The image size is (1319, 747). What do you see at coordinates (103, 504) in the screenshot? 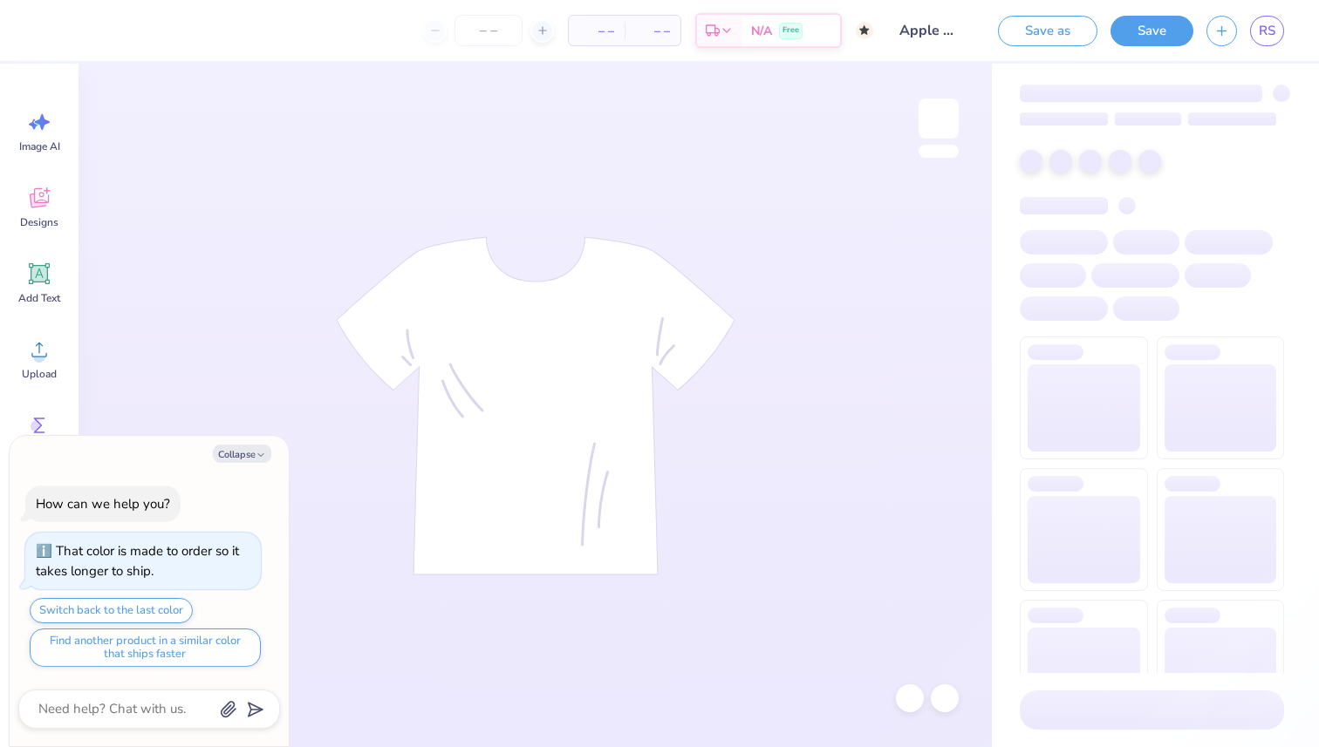
I see `div: How can we help you?` at bounding box center [103, 504].